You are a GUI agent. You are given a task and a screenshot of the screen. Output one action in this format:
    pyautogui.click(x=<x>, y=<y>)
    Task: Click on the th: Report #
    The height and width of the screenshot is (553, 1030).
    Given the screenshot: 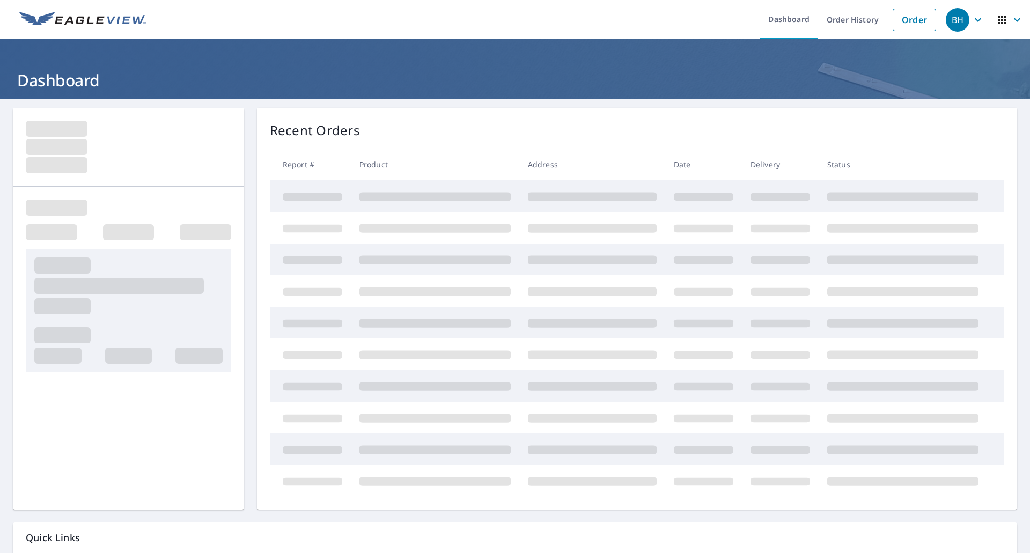 What is the action you would take?
    pyautogui.click(x=310, y=164)
    